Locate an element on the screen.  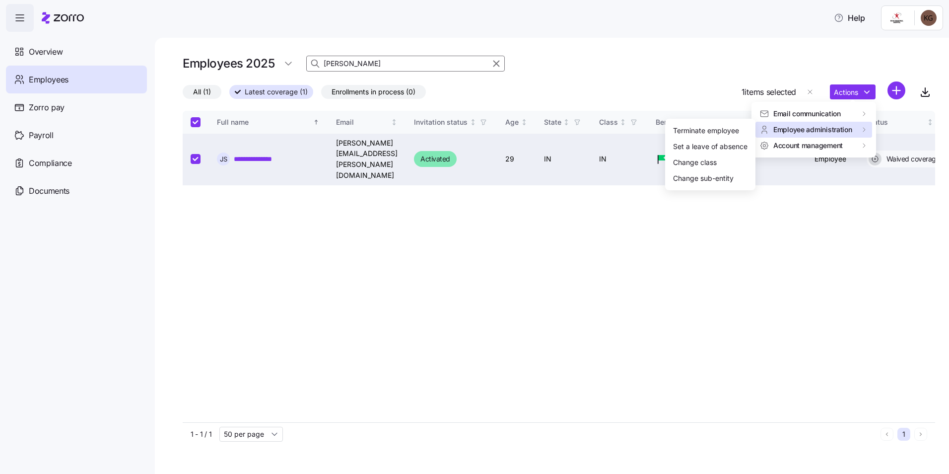
span: Email communication is located at coordinates (807, 114).